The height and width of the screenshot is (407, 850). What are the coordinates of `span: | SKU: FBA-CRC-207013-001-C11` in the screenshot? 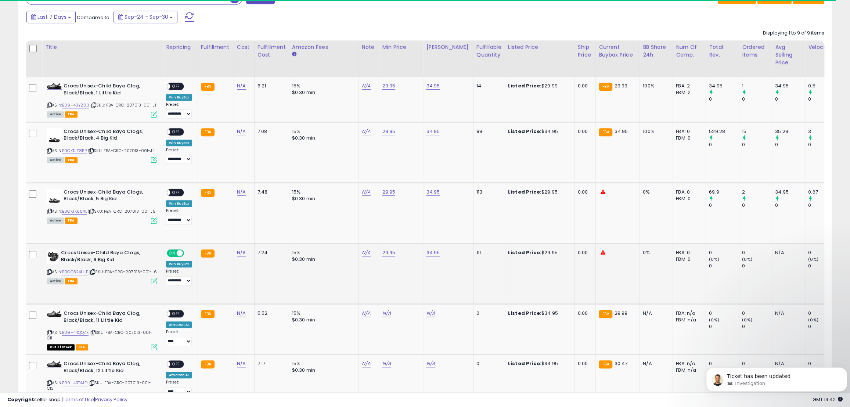 It's located at (100, 335).